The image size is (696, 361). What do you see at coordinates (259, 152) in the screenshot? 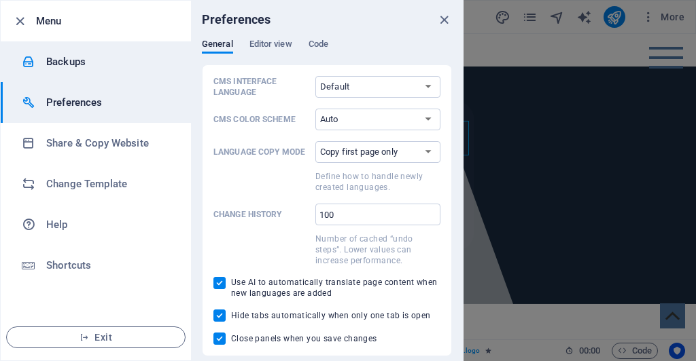
I see `font: Language Copy Mode` at bounding box center [259, 152].